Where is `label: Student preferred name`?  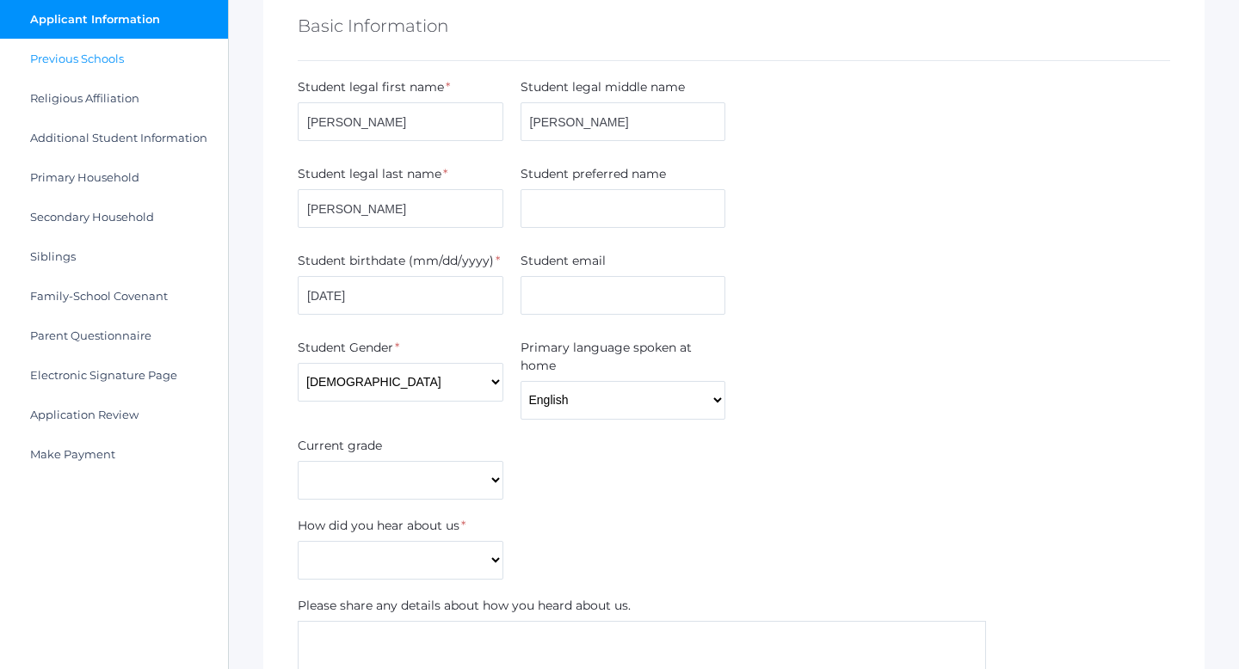 label: Student preferred name is located at coordinates (593, 174).